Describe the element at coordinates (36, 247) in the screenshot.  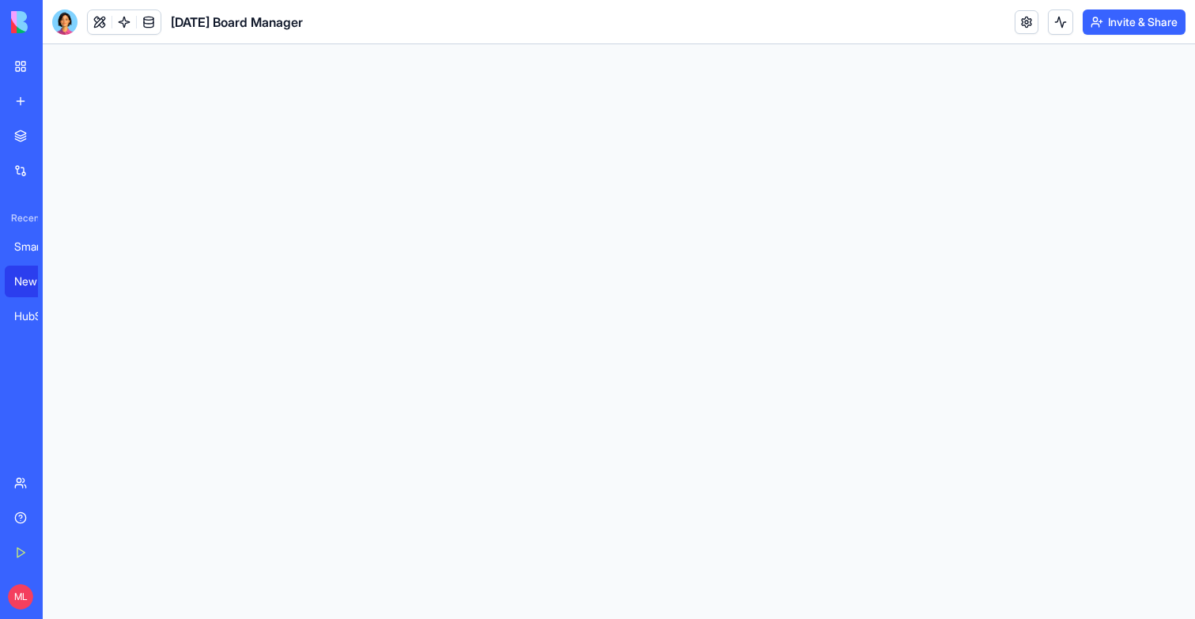
I see `div: Smart Document Portal` at that location.